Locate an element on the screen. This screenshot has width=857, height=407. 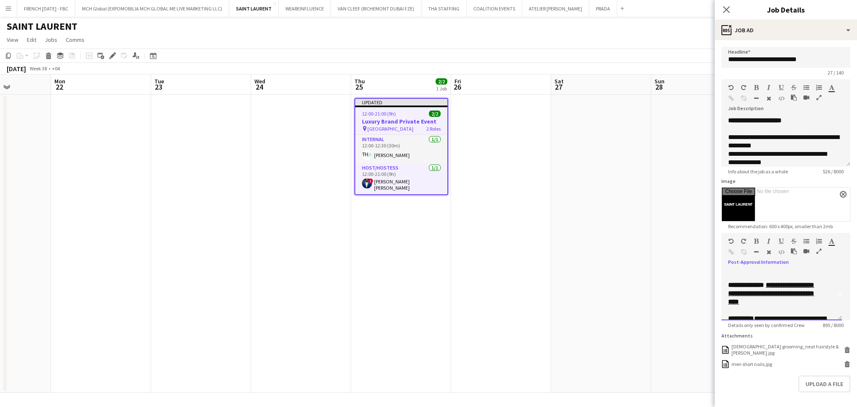
button: COALITION EVENTS is located at coordinates (494, 8).